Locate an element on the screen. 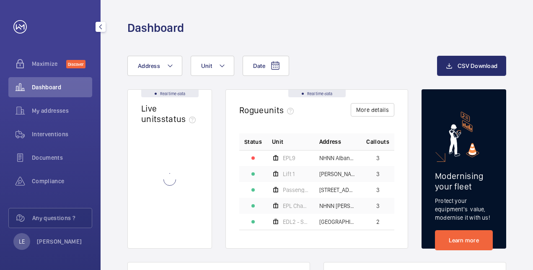 This screenshot has height=270, width=533. a: Learn more is located at coordinates (464, 240).